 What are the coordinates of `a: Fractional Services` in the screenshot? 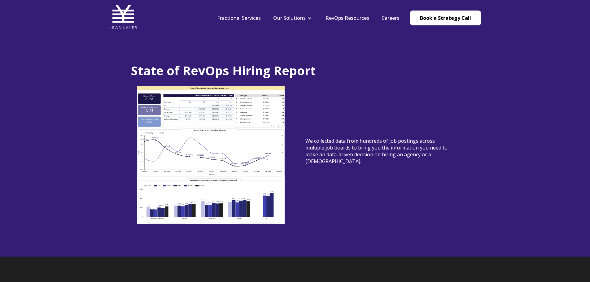 It's located at (239, 18).